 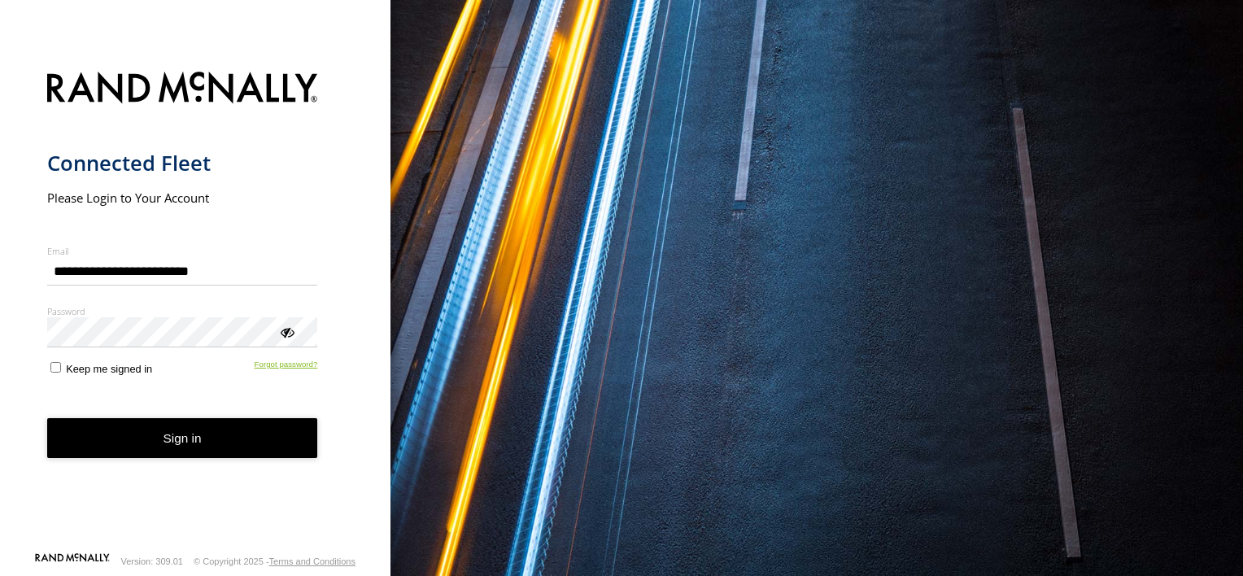 I want to click on img: Rand McNally, so click(x=182, y=89).